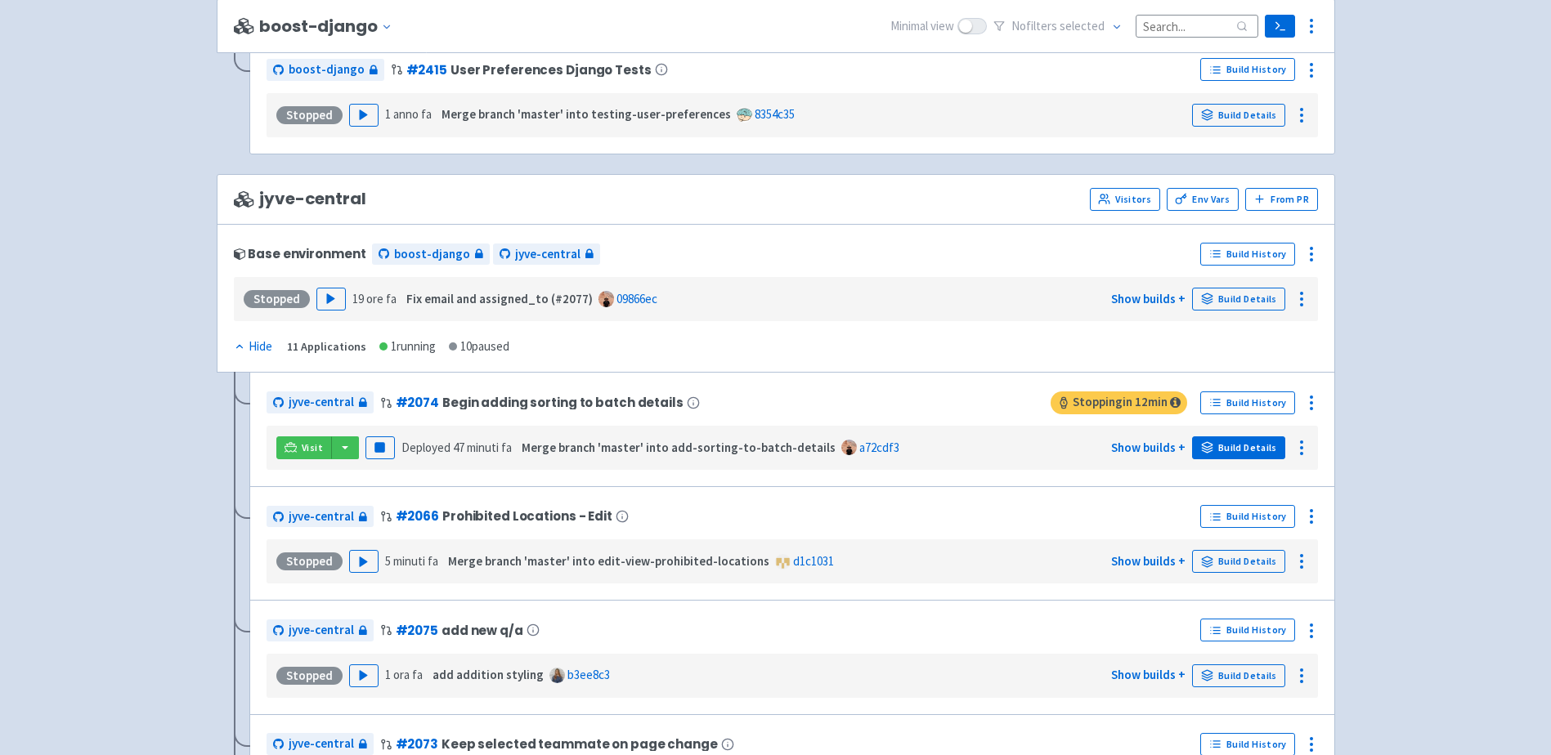 This screenshot has width=1551, height=755. Describe the element at coordinates (562, 402) in the screenshot. I see `span: Begin adding sorting to batch details` at that location.